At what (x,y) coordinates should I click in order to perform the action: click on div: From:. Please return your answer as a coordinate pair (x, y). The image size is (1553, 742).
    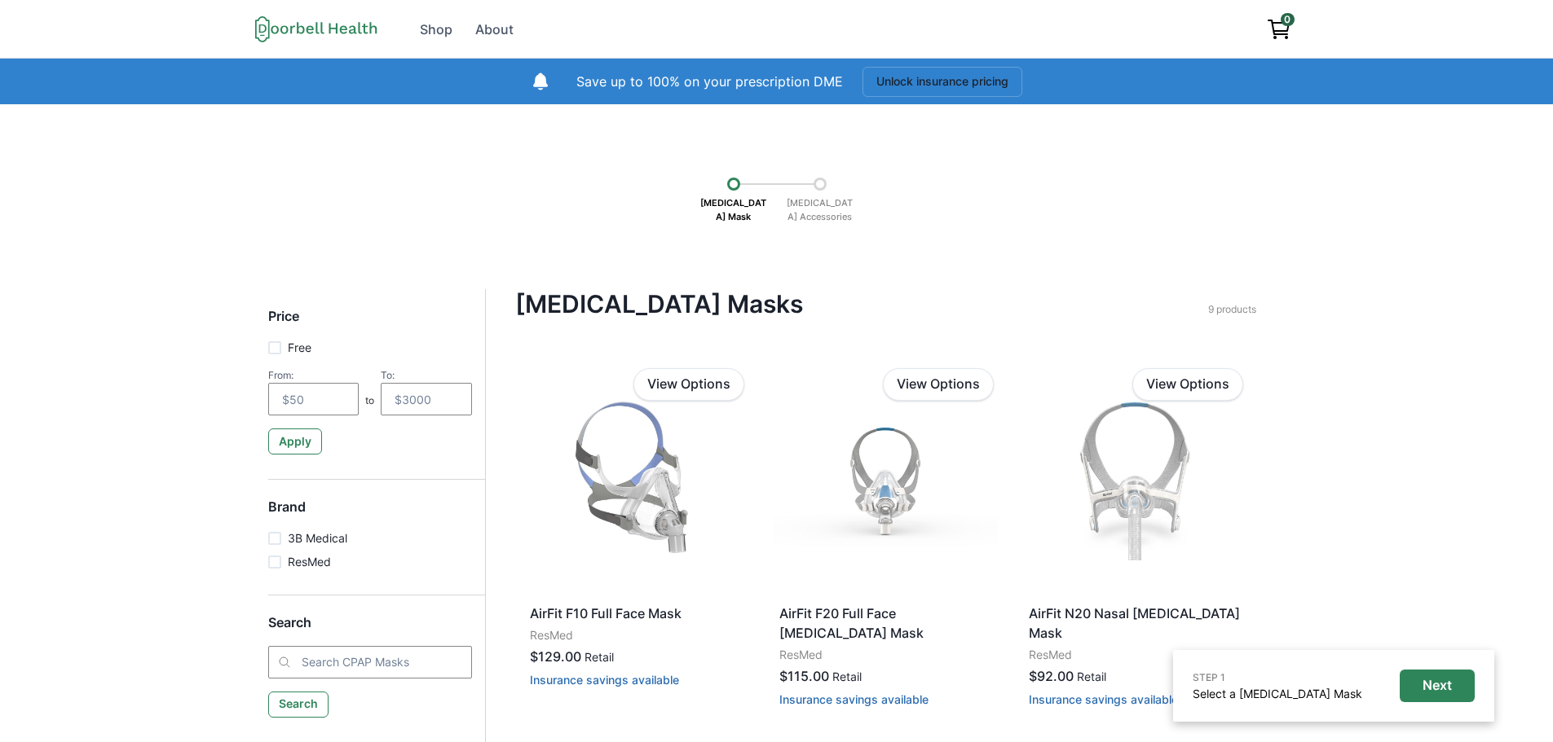
    Looking at the image, I should click on (314, 375).